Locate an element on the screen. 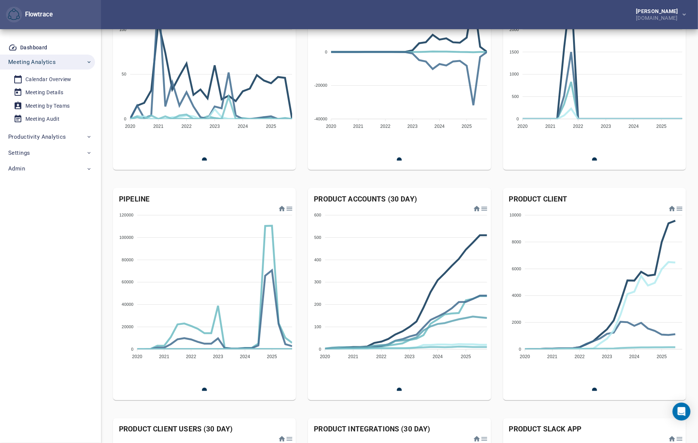 This screenshot has height=443, width=698. tspan: 1000 is located at coordinates (514, 74).